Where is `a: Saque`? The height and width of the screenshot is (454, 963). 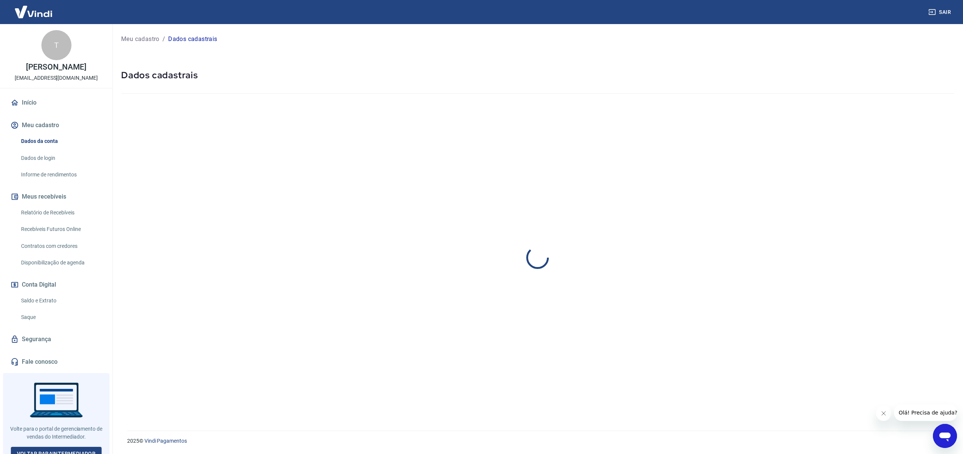
a: Saque is located at coordinates (61, 317).